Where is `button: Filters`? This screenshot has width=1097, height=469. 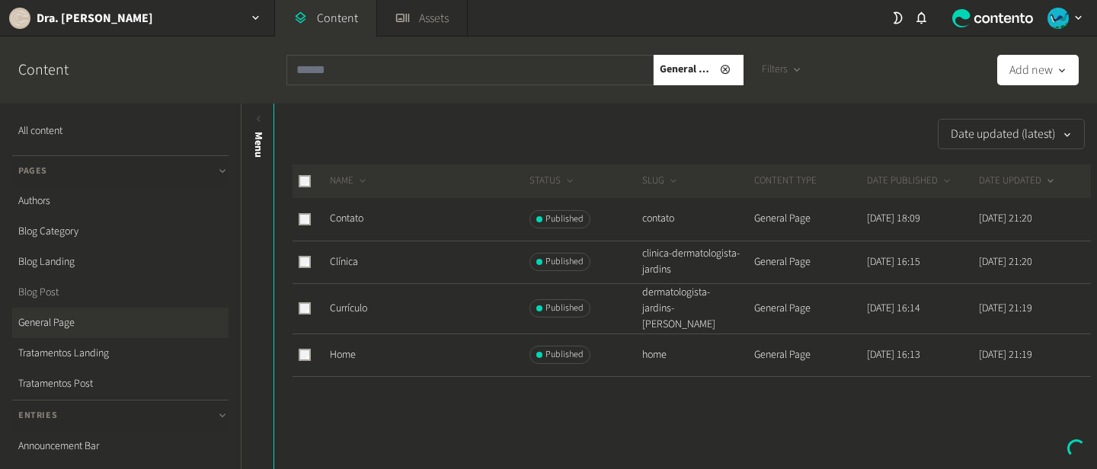 button: Filters is located at coordinates (782, 70).